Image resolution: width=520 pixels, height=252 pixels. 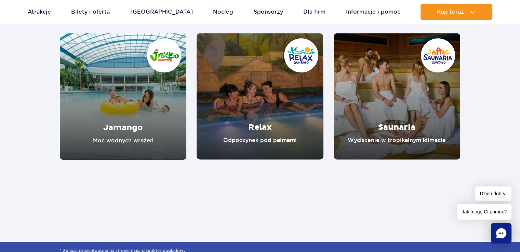 I want to click on a: Nocleg, so click(x=223, y=12).